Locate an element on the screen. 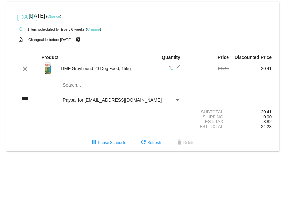 The width and height of the screenshot is (286, 224). div: Est. Tax is located at coordinates (208, 121).